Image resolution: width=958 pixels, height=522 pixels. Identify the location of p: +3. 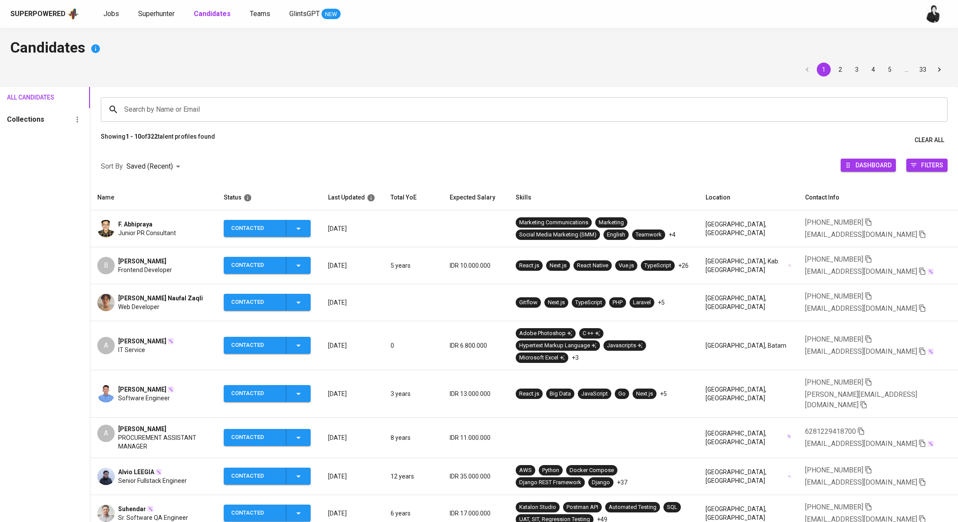
(575, 357).